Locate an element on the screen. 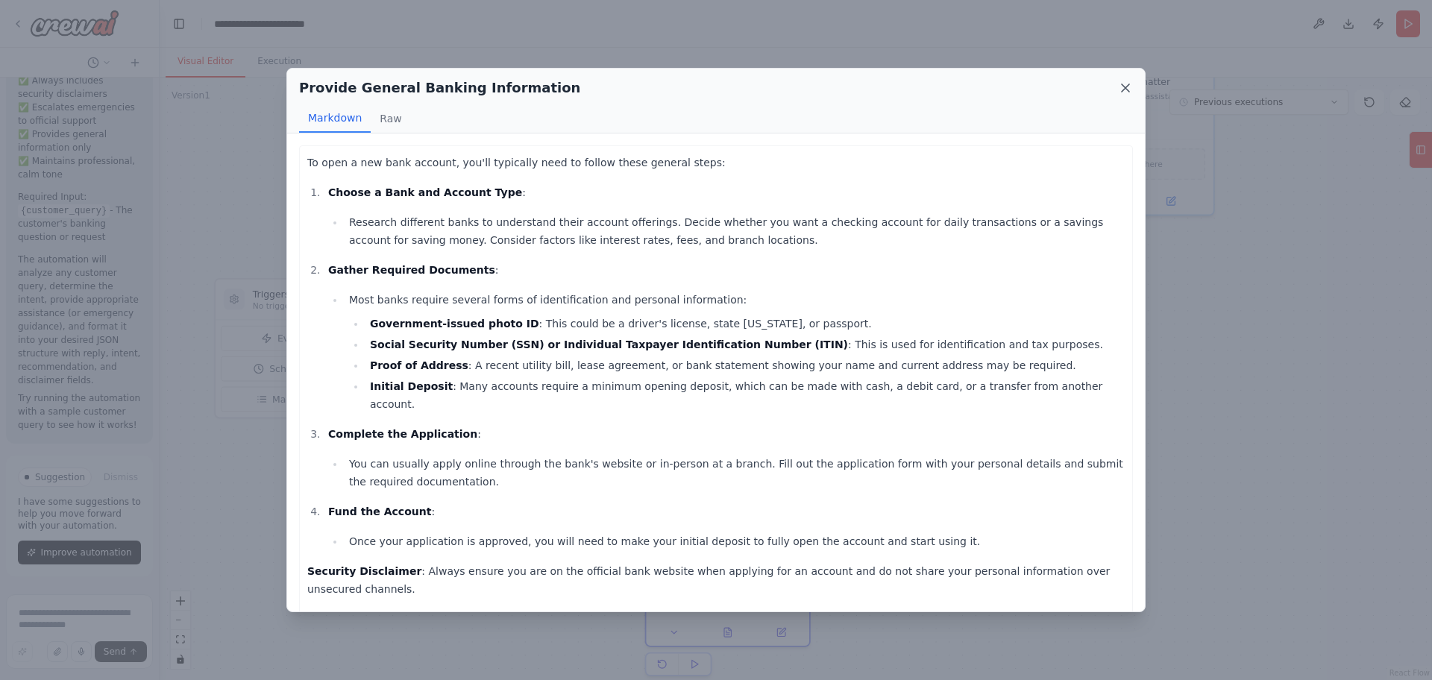  strong: Social Security Number (SSN) or Individual Taxpayer Identification Number (ITIN) is located at coordinates (608, 344).